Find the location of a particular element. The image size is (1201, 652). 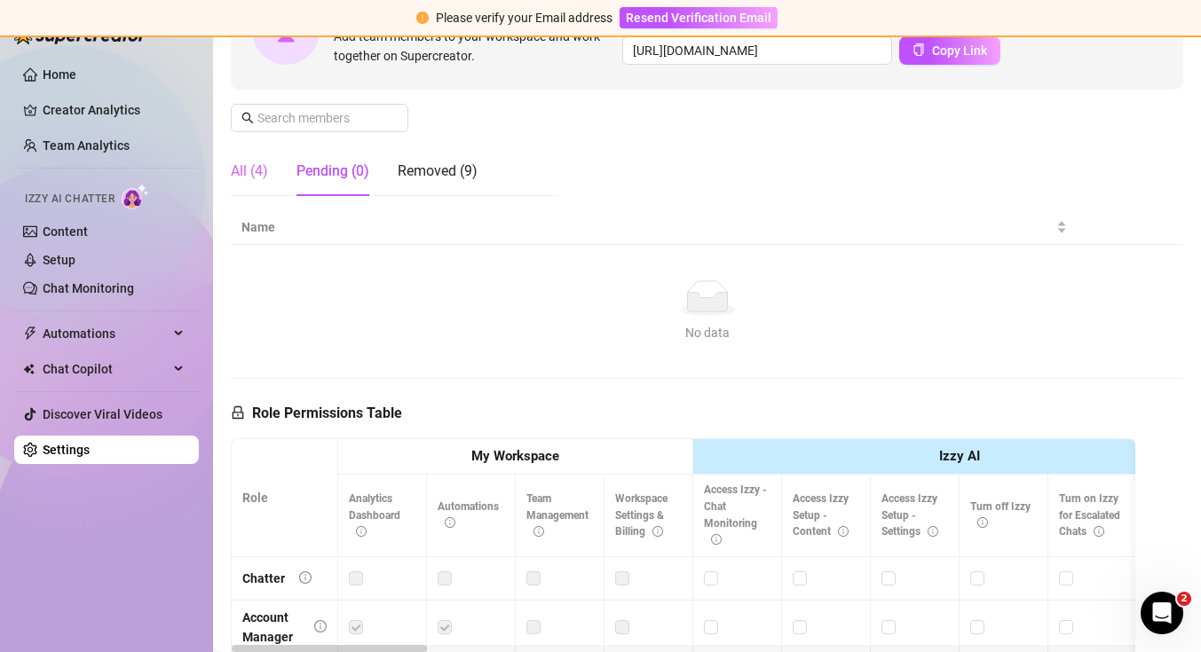

input: Search members is located at coordinates (320, 118).